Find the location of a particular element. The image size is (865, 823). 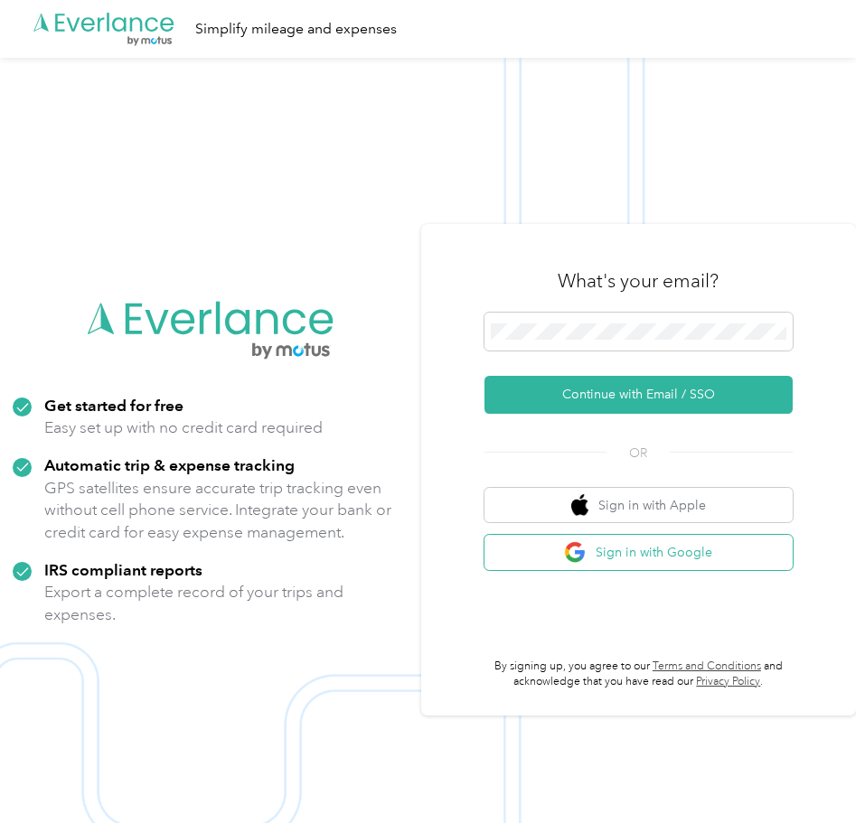

img: google logo is located at coordinates (575, 552).